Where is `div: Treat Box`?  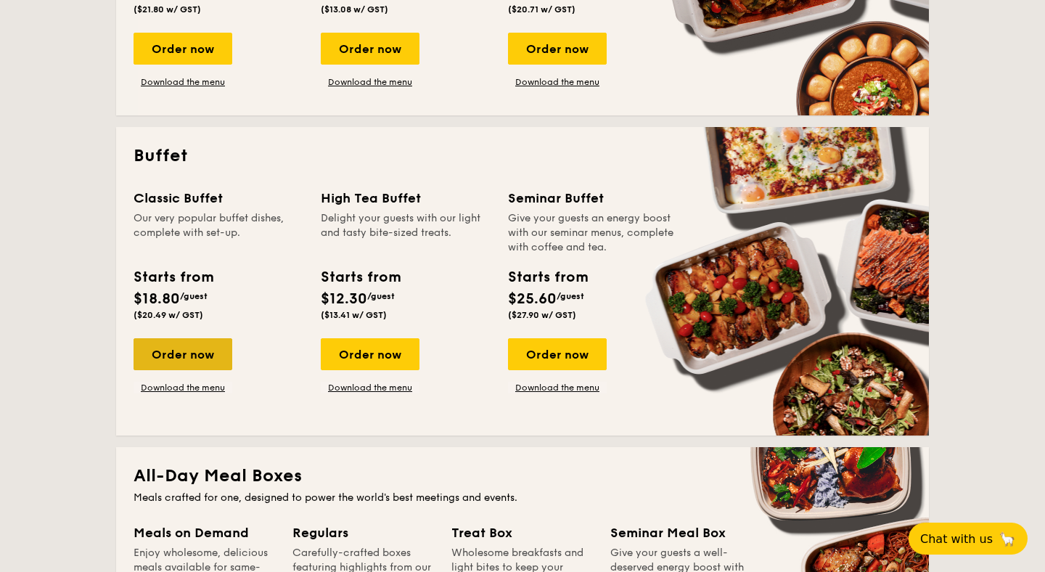
div: Treat Box is located at coordinates (522, 533).